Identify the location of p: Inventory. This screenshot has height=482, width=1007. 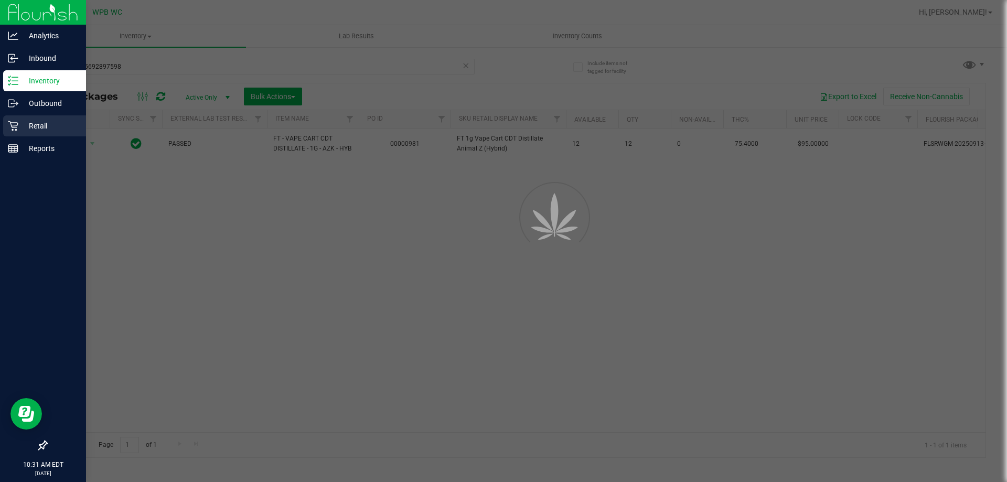
(50, 81).